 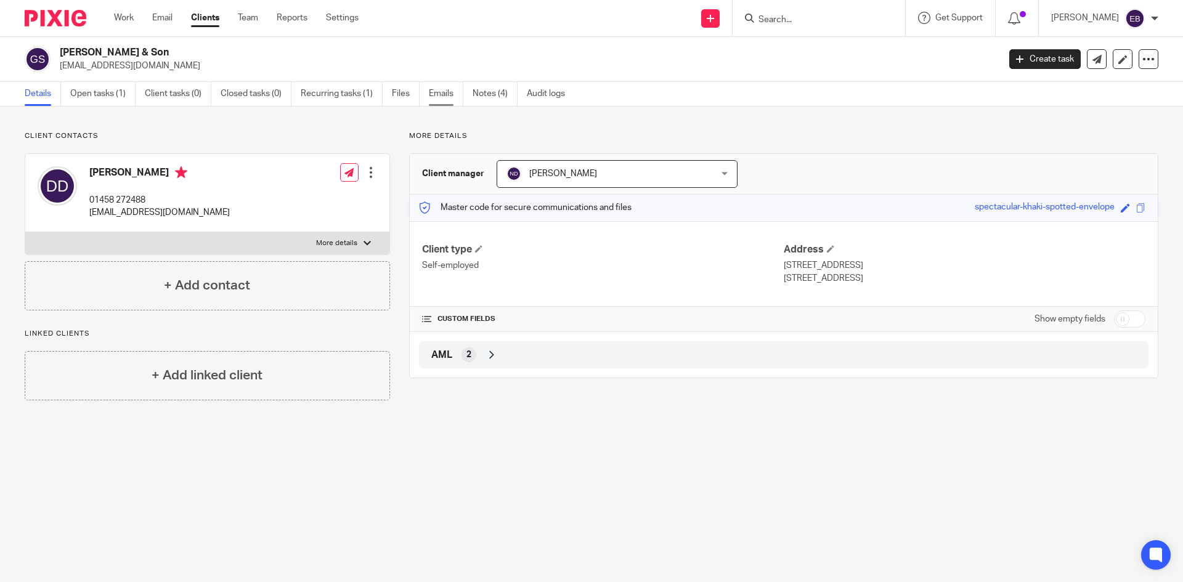 I want to click on h4: CUSTOM FIELDS, so click(x=602, y=319).